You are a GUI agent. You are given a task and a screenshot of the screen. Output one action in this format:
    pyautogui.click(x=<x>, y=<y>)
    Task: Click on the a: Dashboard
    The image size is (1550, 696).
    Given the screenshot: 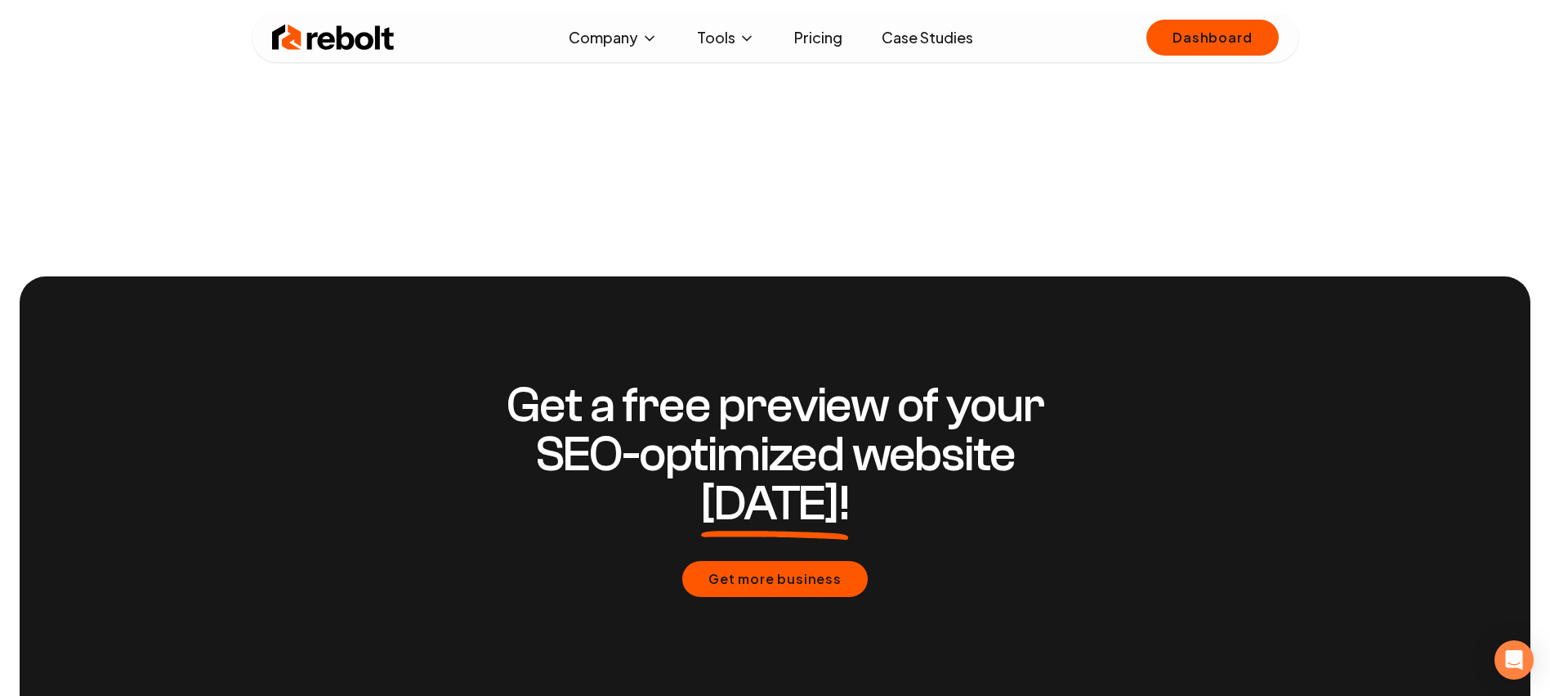 What is the action you would take?
    pyautogui.click(x=1212, y=38)
    